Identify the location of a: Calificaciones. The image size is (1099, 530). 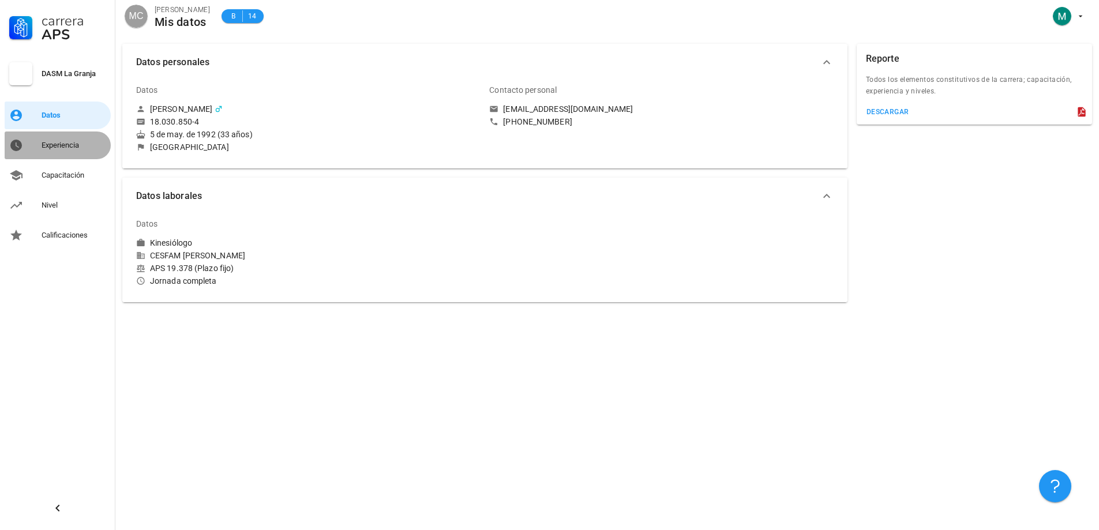
(58, 235).